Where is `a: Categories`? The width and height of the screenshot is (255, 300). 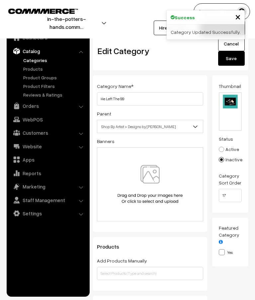 a: Categories is located at coordinates (55, 60).